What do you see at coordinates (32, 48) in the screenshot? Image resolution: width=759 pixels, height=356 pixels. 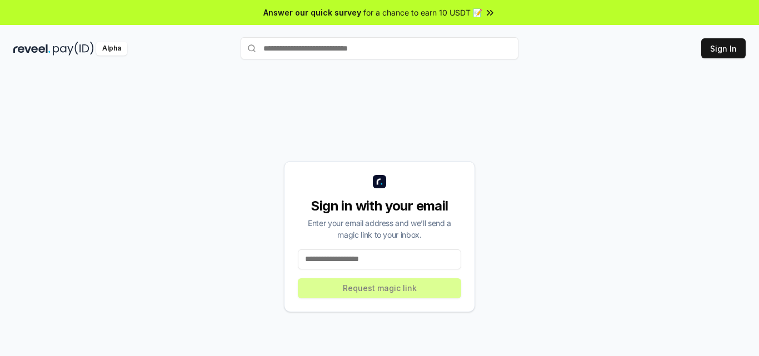 I see `img: reveel_dark` at bounding box center [32, 48].